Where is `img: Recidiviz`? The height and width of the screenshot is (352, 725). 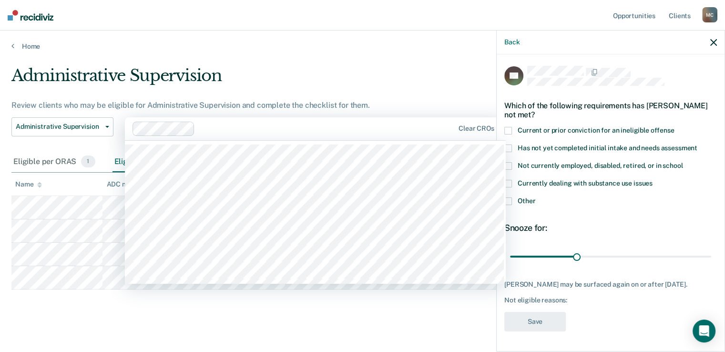
img: Recidiviz is located at coordinates (30, 15).